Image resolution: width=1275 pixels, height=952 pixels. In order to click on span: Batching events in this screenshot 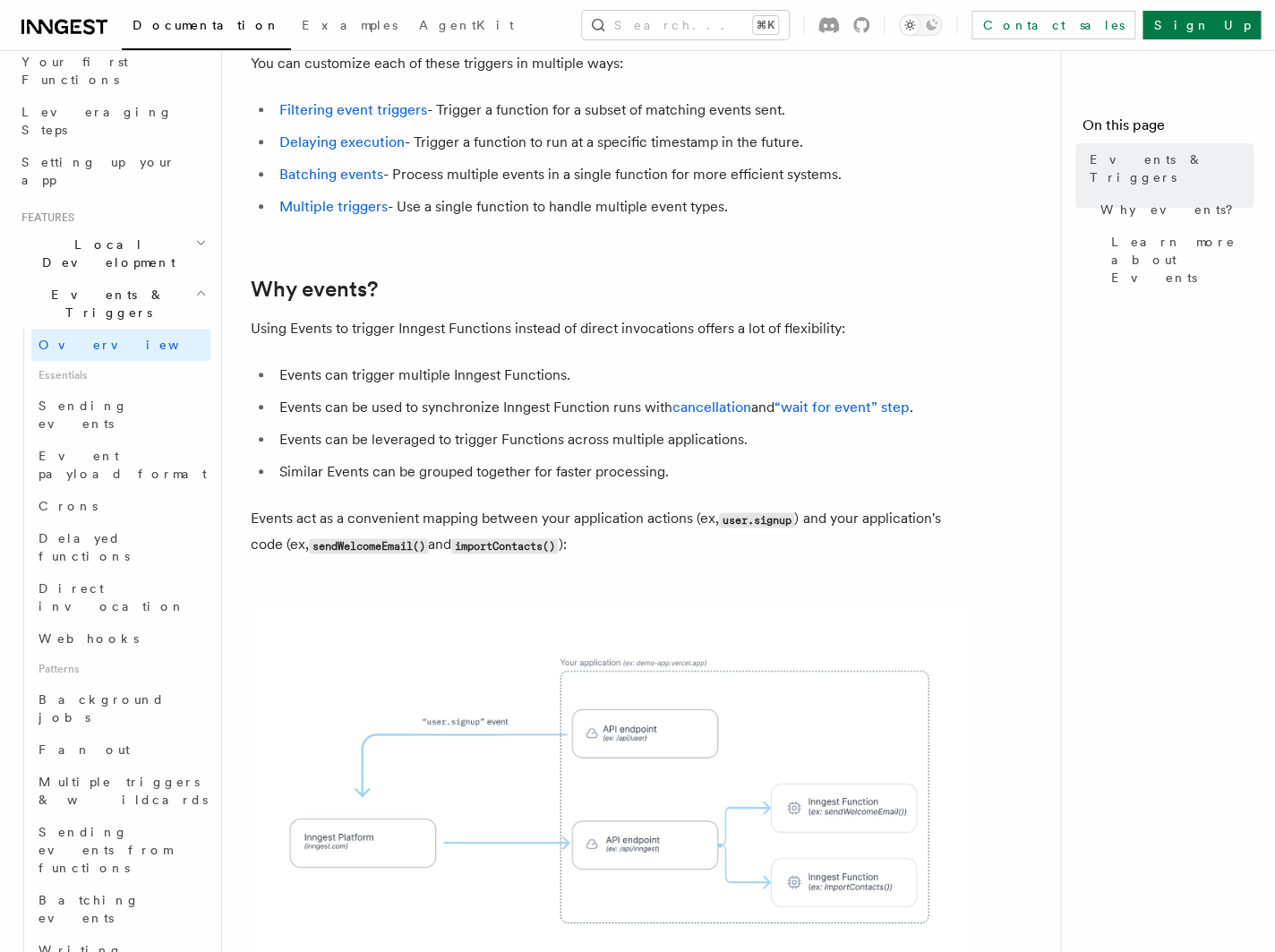, I will do `click(89, 909)`.